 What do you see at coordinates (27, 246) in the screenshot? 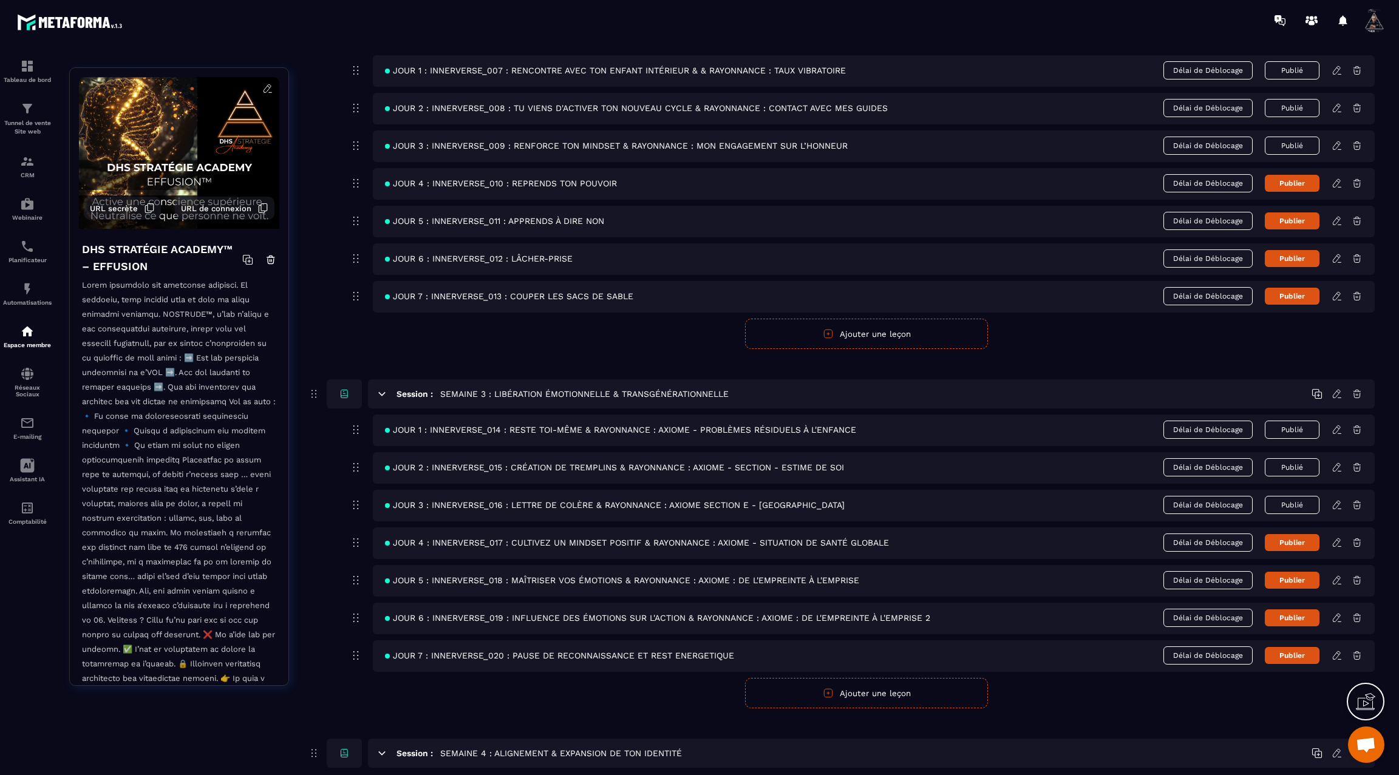
I see `img: scheduler` at bounding box center [27, 246].